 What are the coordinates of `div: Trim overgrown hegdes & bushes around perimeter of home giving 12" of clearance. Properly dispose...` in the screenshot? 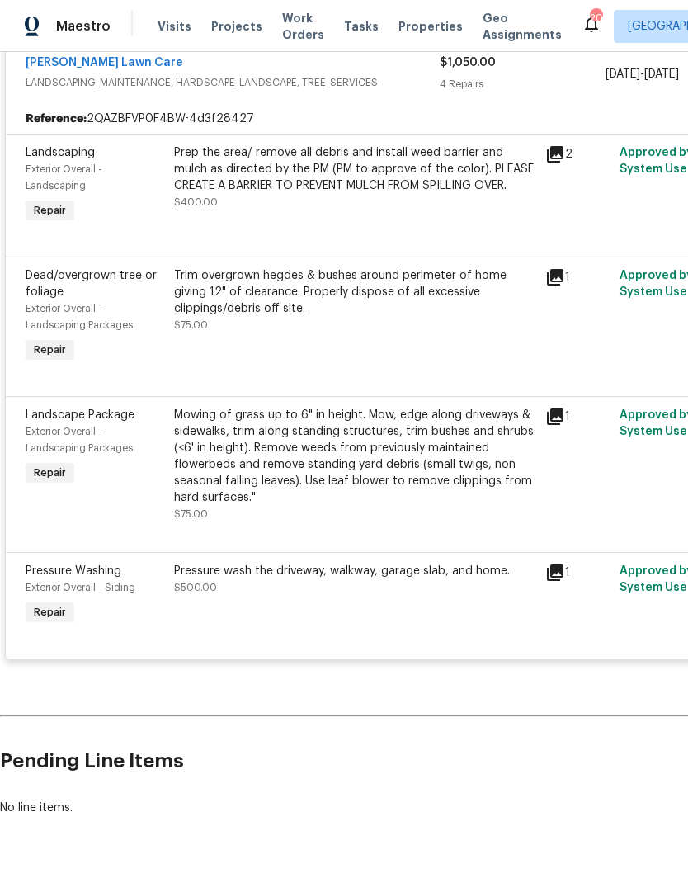 It's located at (355, 292).